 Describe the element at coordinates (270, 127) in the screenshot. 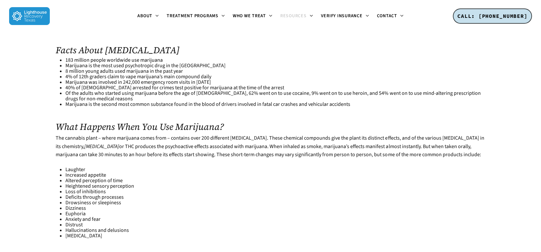

I see `h2: What Happens When You Use Marijuana?` at that location.